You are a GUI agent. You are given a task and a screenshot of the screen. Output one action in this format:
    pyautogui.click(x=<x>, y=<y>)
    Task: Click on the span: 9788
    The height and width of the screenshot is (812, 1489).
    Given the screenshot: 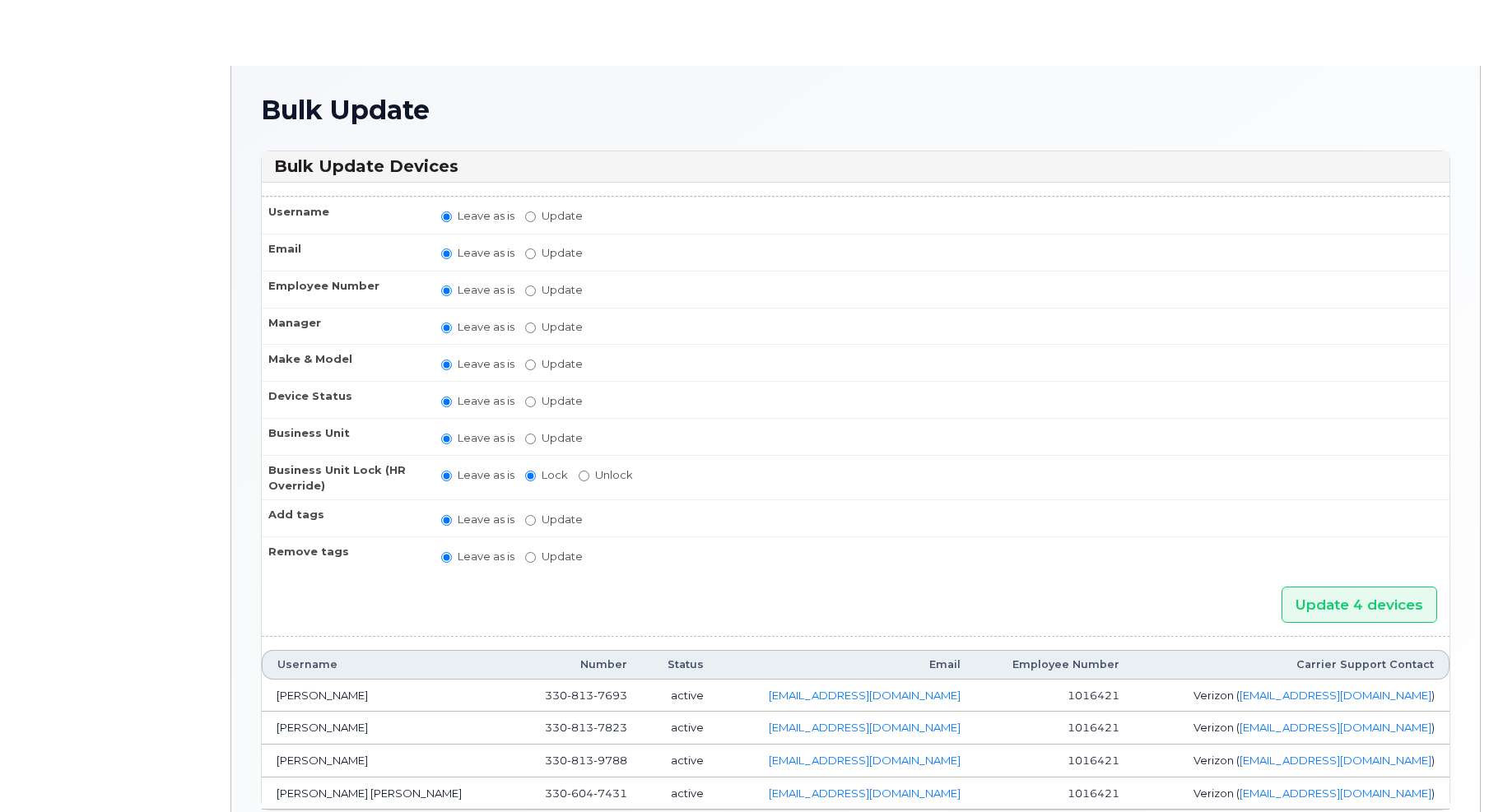 What is the action you would take?
    pyautogui.click(x=610, y=760)
    